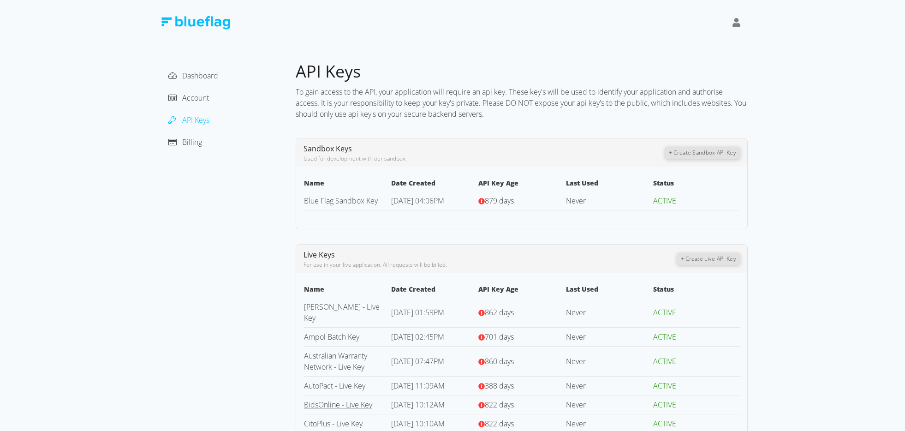 Image resolution: width=905 pixels, height=431 pixels. Describe the element at coordinates (185, 142) in the screenshot. I see `a: Billing` at that location.